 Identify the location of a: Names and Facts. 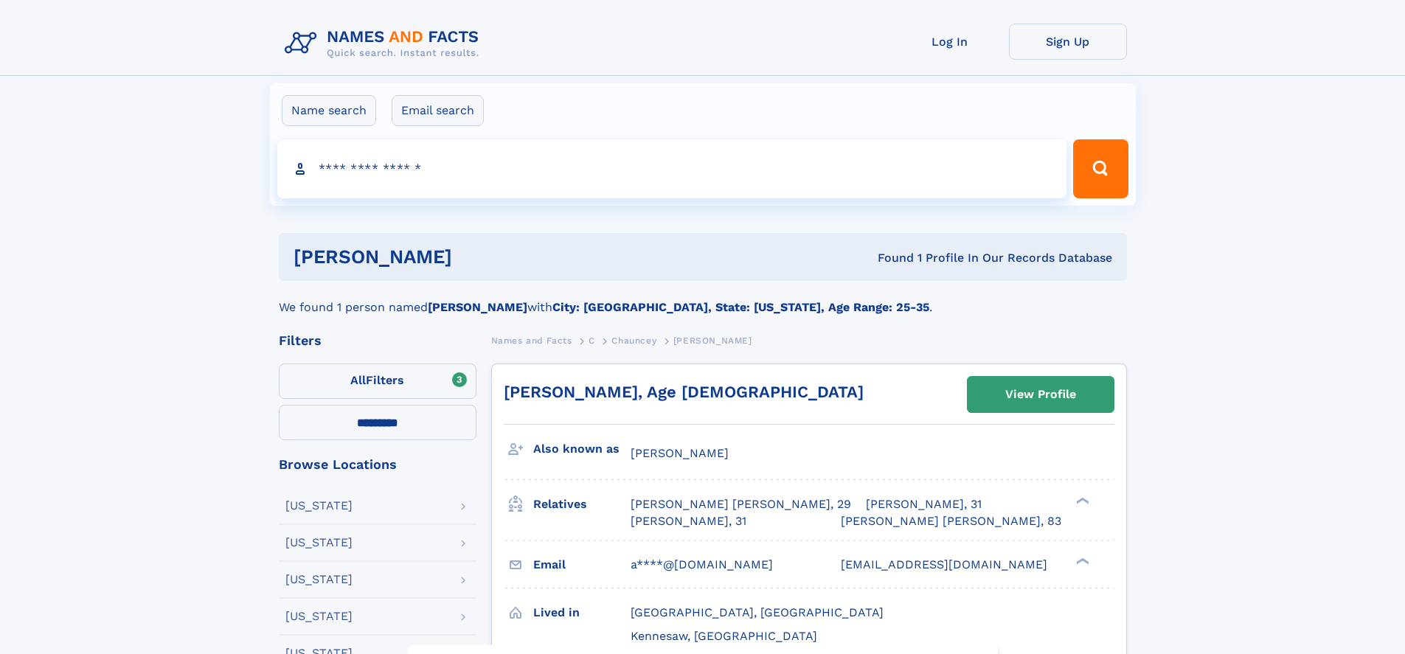
(532, 340).